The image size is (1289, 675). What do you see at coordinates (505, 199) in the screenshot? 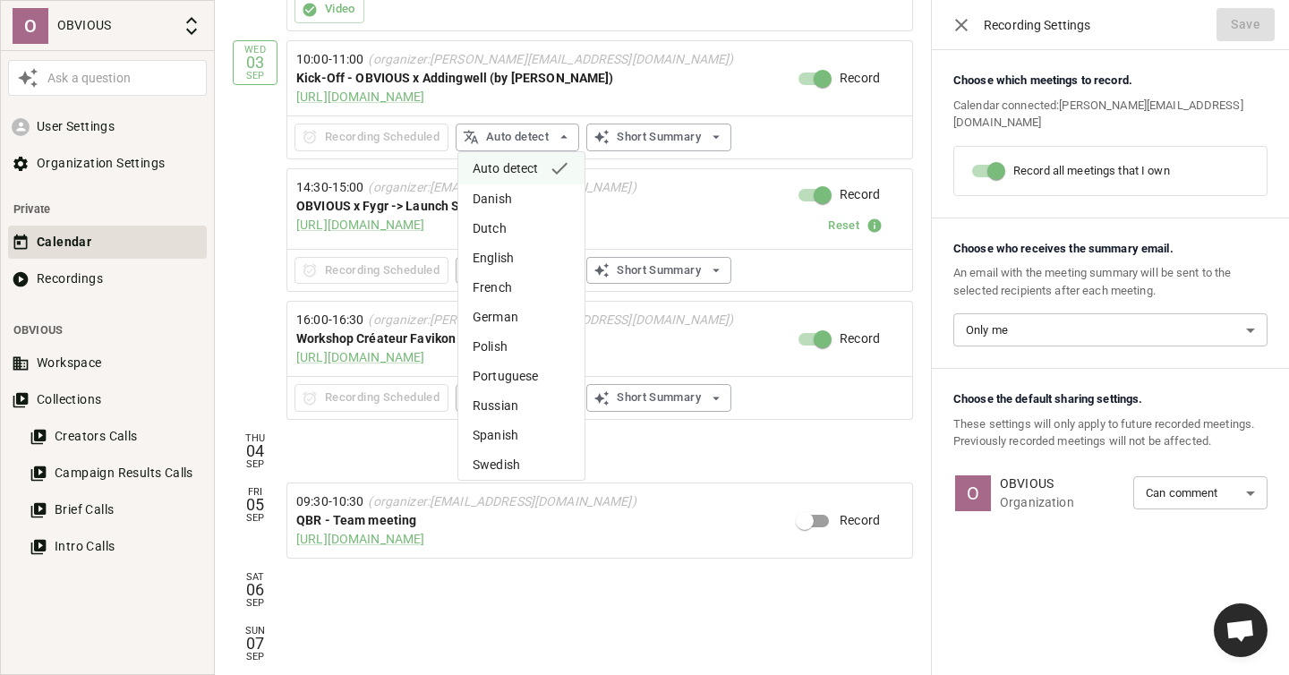
I see `span: Danish` at bounding box center [505, 199].